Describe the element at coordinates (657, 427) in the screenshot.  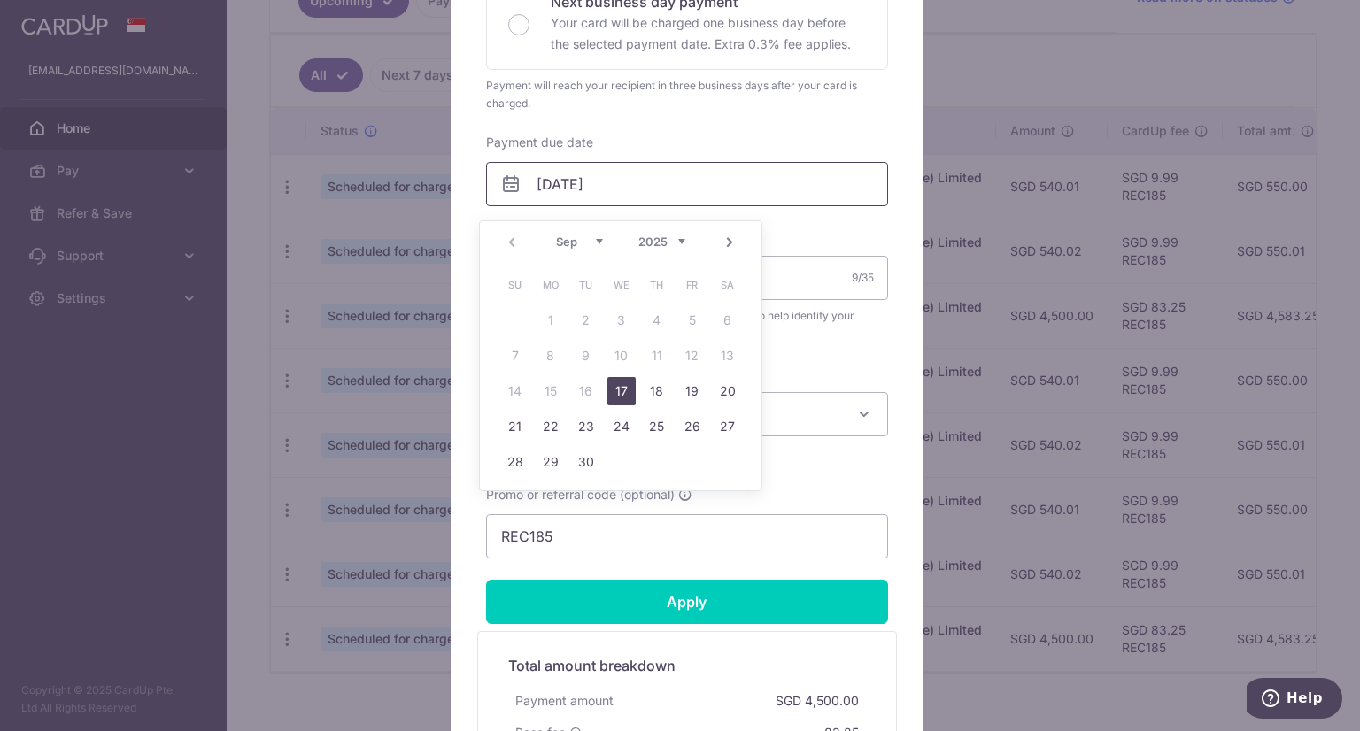
I see `a: 25` at that location.